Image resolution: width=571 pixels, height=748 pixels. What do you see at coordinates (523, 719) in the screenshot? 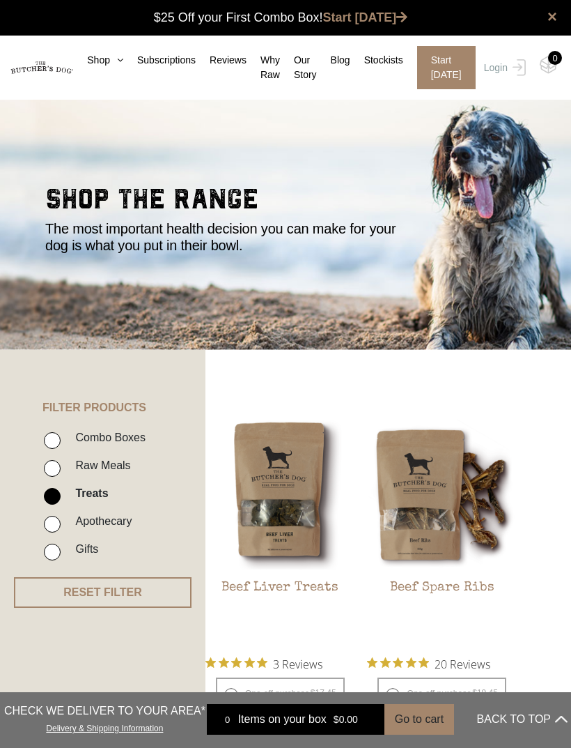
I see `button: BACK TO TOP` at bounding box center [523, 719].